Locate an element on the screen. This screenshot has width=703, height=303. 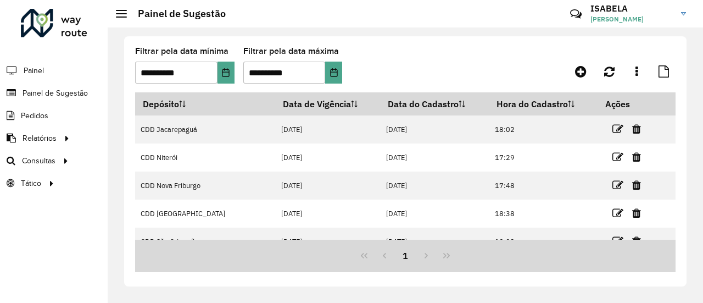
h2: Painel de Sugestão is located at coordinates (176, 14).